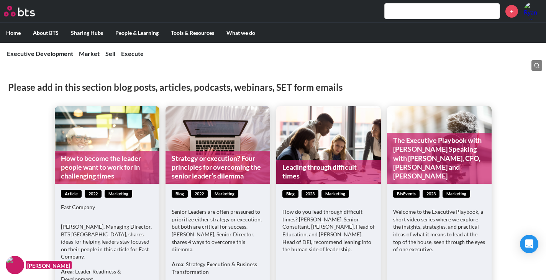  What do you see at coordinates (132, 53) in the screenshot?
I see `a: Execute` at bounding box center [132, 53].